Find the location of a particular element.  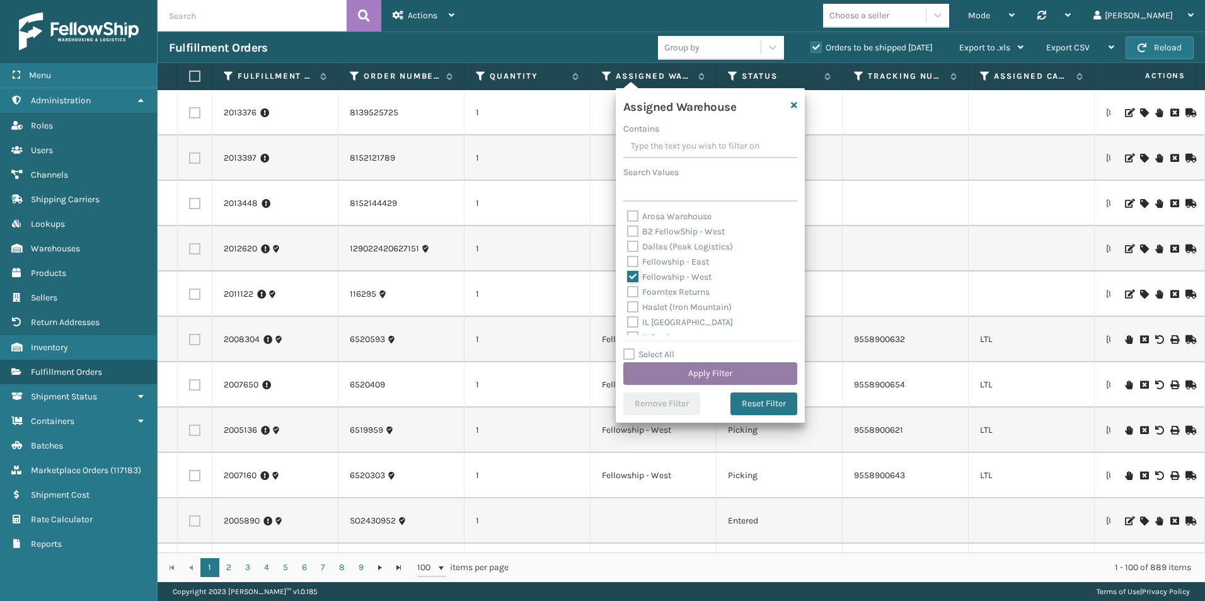

a: 6520409 is located at coordinates (368, 385).